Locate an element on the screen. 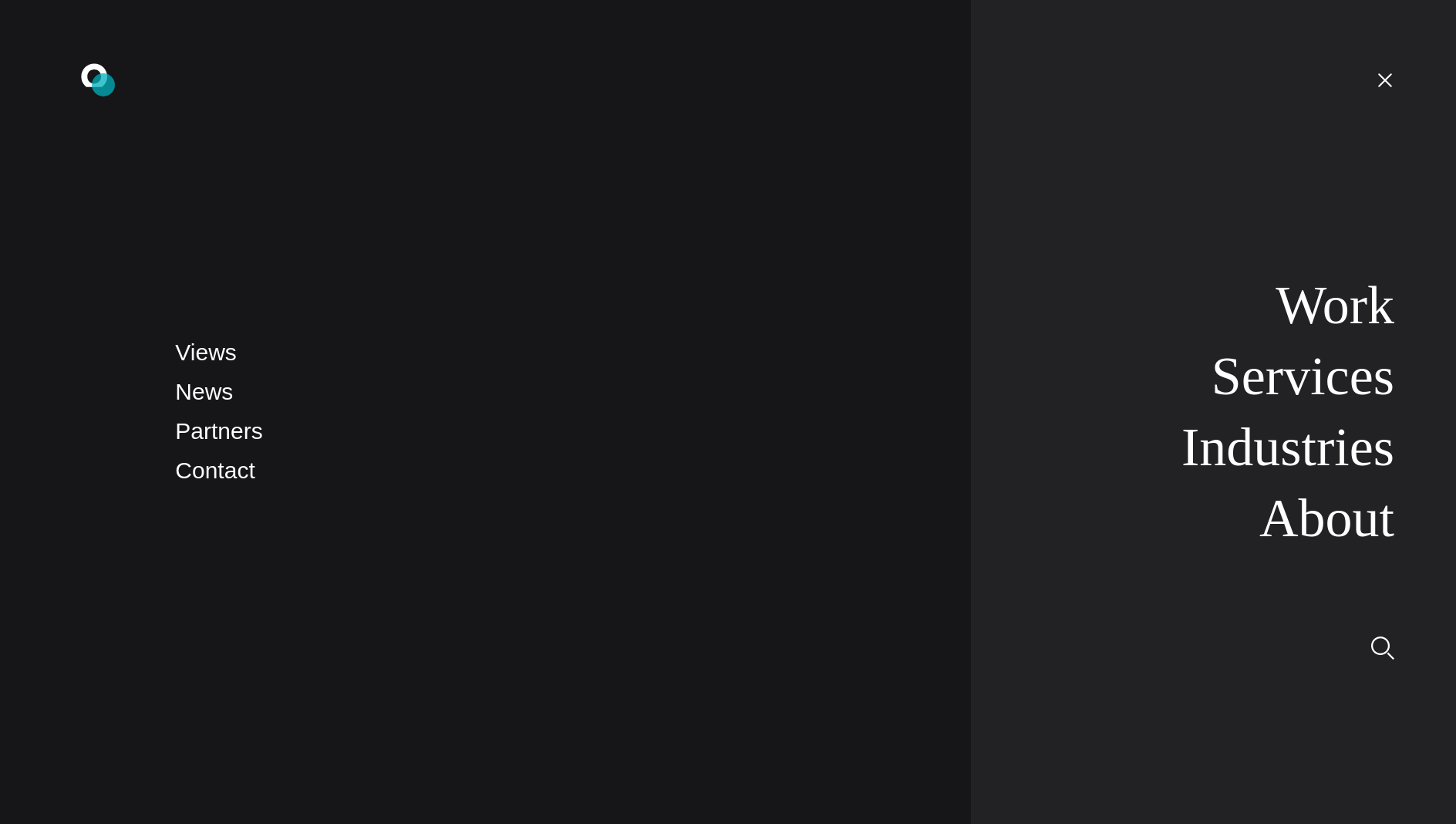  a: Partners is located at coordinates (218, 431).